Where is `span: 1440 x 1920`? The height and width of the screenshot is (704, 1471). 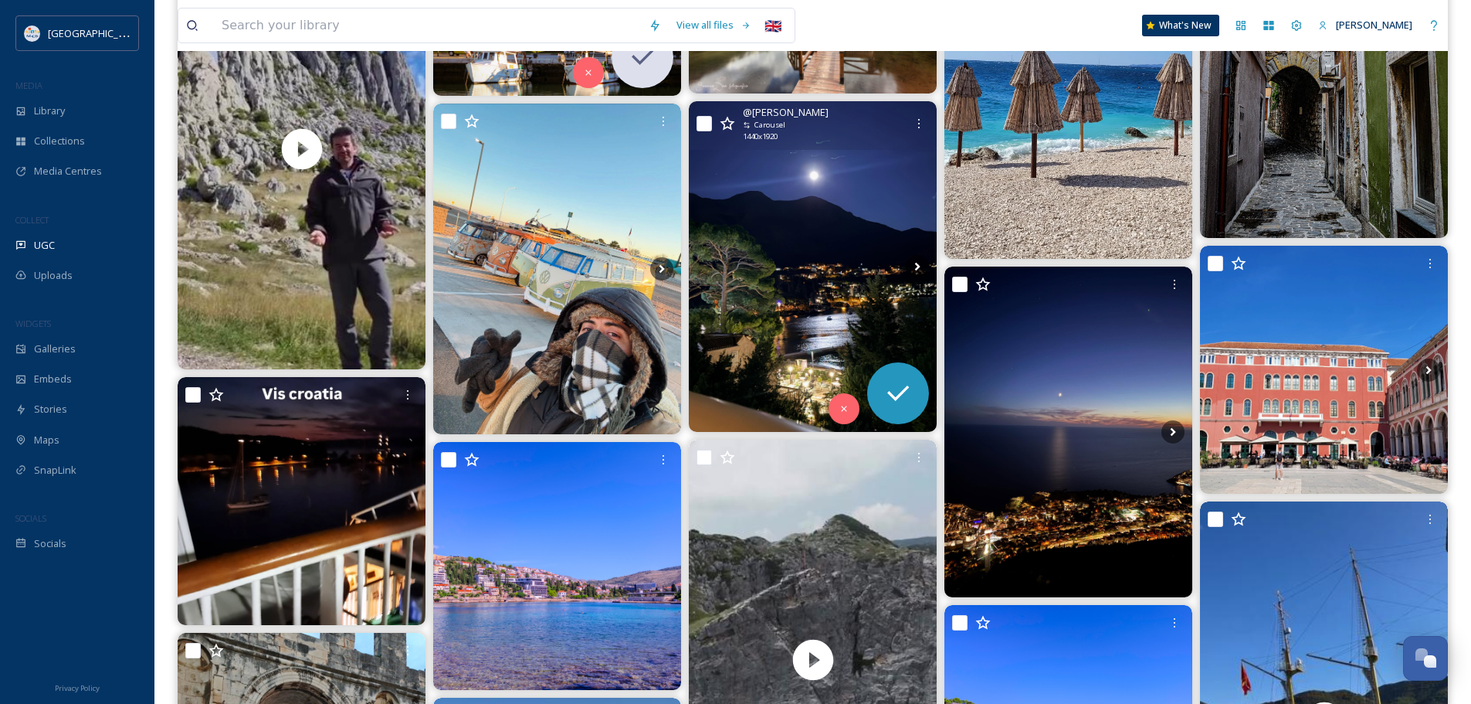 span: 1440 x 1920 is located at coordinates (760, 137).